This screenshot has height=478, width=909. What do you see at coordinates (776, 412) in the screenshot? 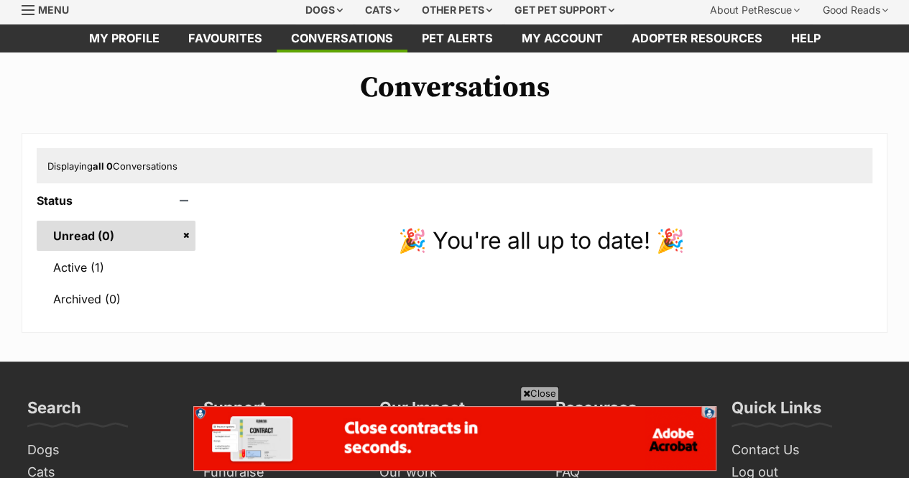
I see `h3: Quick Links` at bounding box center [776, 412].